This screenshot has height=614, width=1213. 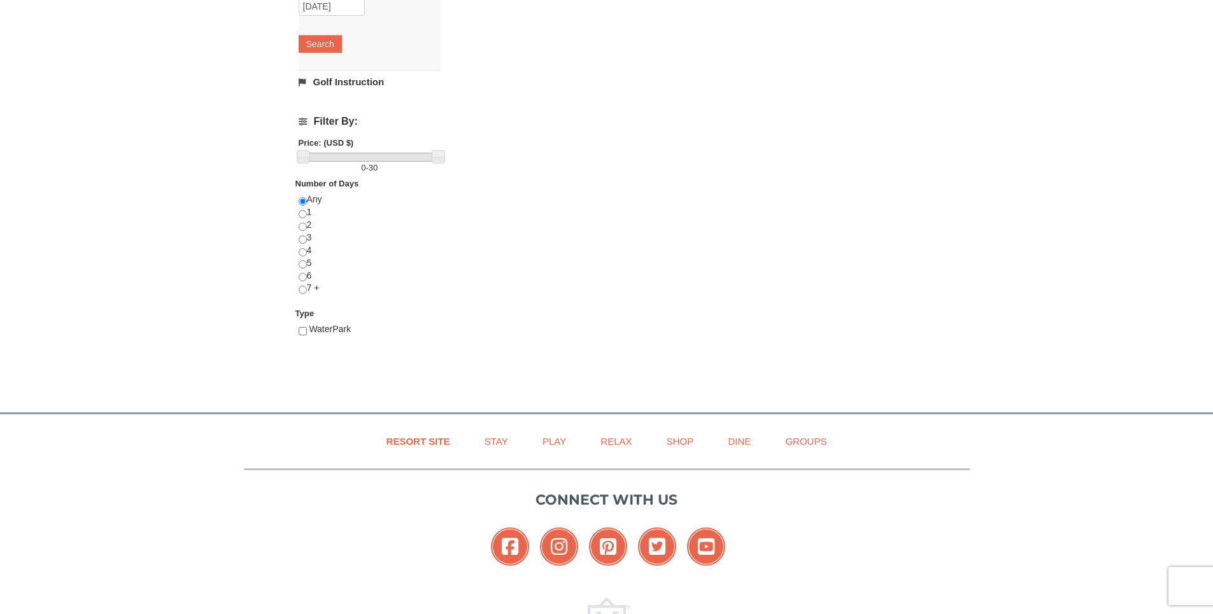 I want to click on a: Dine, so click(x=739, y=441).